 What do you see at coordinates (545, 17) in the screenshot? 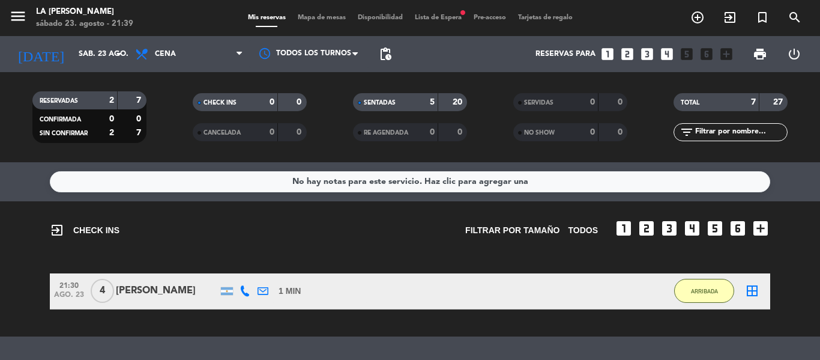
I see `span: Tarjetas de regalo` at bounding box center [545, 17].